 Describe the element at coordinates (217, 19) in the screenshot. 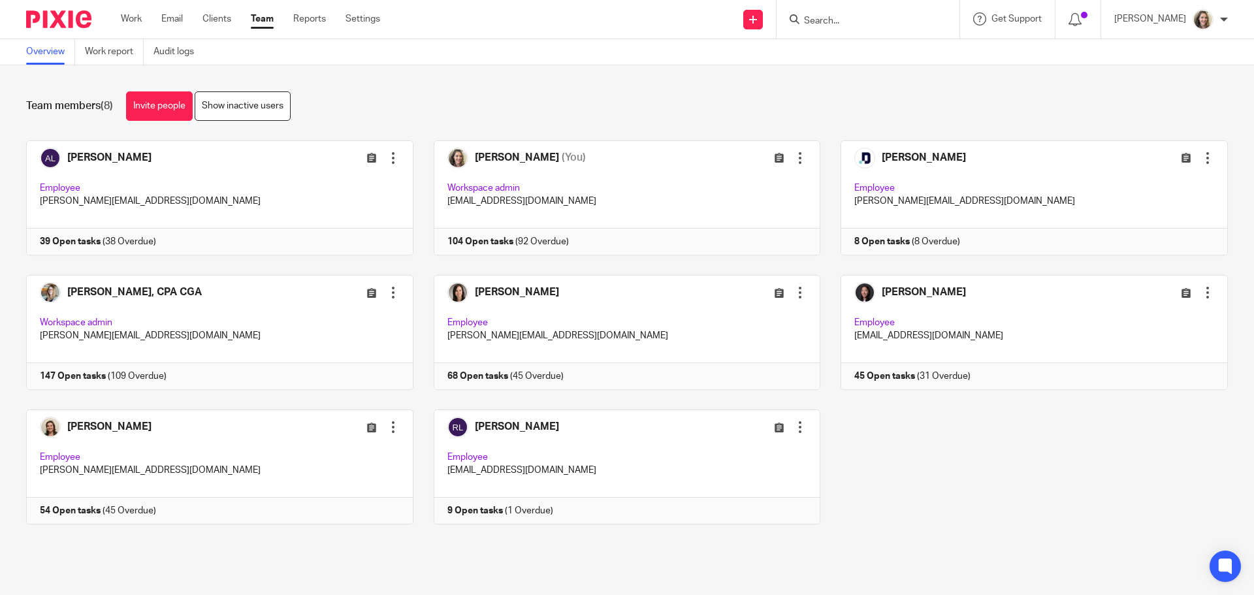

I see `a: Clients` at that location.